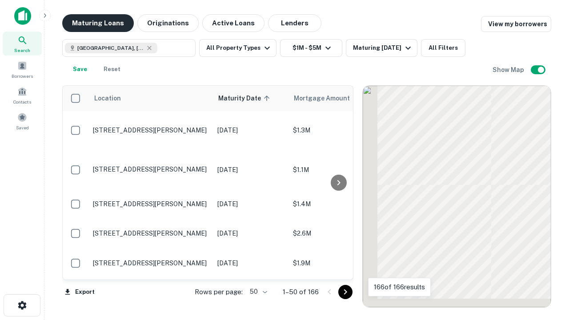 The width and height of the screenshot is (569, 320). Describe the element at coordinates (399, 287) in the screenshot. I see `p: 166 of 166 results` at that location.